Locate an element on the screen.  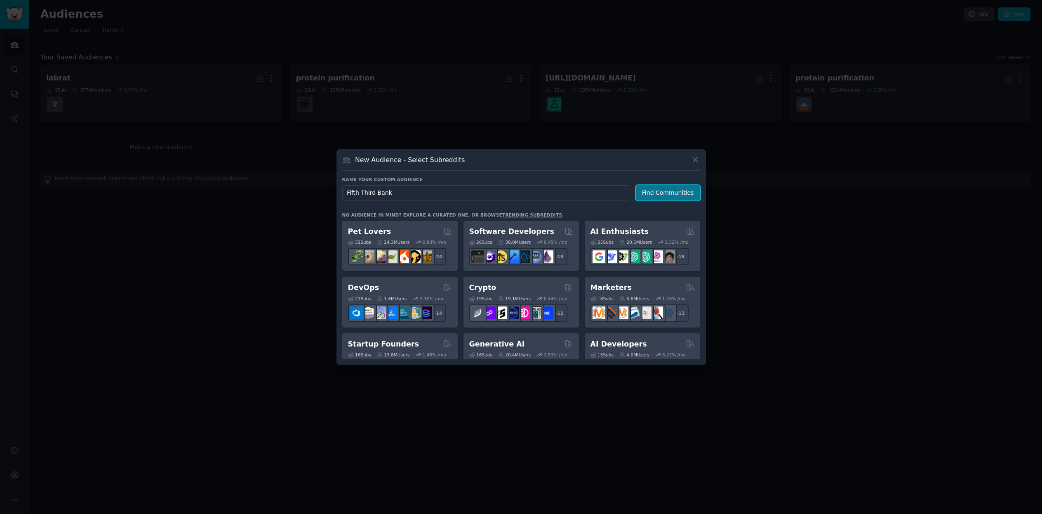
img: content_marketing is located at coordinates (599, 313).